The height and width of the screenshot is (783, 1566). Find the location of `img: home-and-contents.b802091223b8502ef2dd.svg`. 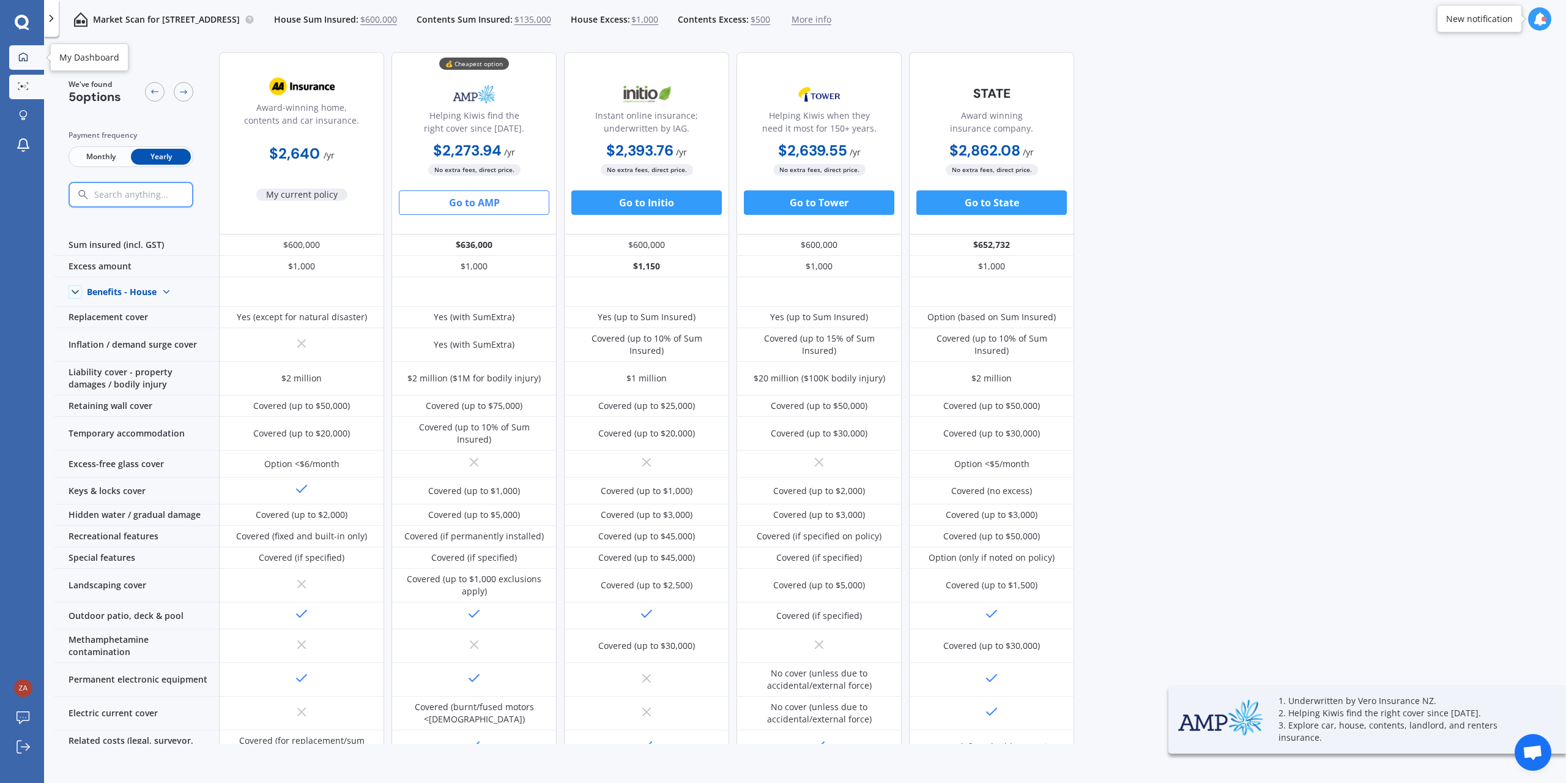

img: home-and-contents.b802091223b8502ef2dd.svg is located at coordinates (81, 20).